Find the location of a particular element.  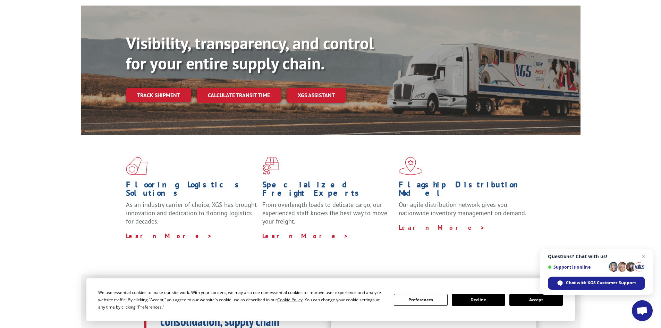

img: xgs-icon-total-supply-chain-intelligence-red is located at coordinates (137, 166).